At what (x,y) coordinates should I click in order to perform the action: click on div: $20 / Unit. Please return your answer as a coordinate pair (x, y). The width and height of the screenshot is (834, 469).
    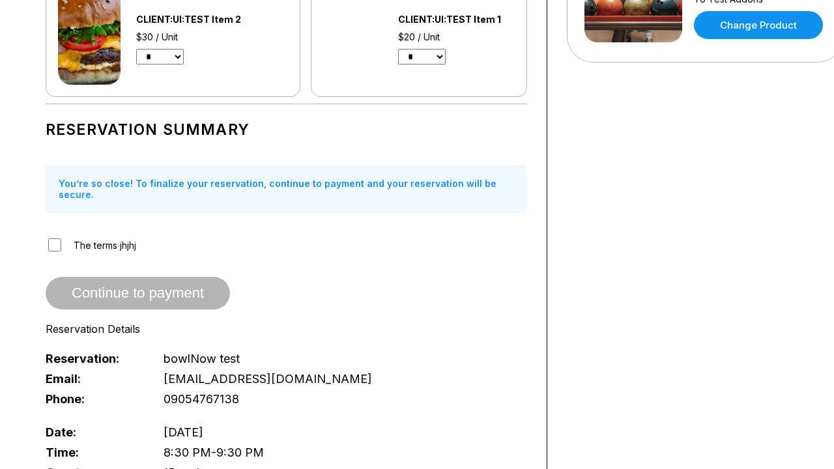
    Looking at the image, I should click on (456, 36).